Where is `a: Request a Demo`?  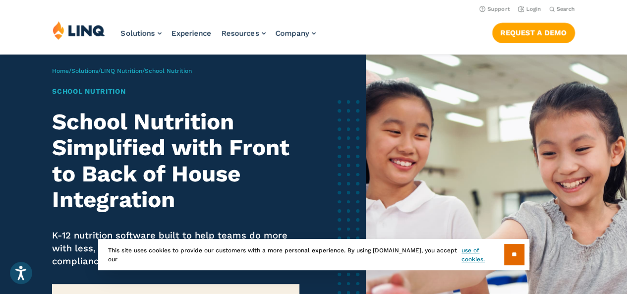
a: Request a Demo is located at coordinates (533, 33).